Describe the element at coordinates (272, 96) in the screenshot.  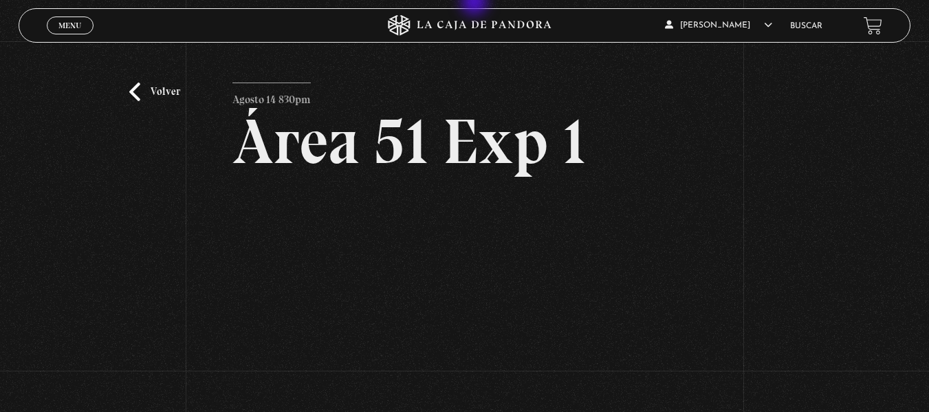
I see `p: Agosto 14 830pm` at that location.